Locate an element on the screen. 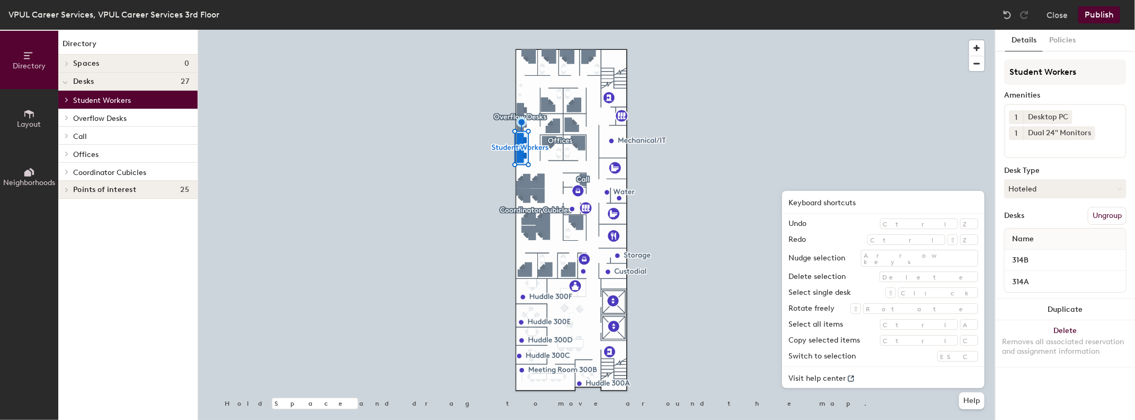 The height and width of the screenshot is (420, 1135). img: Redo is located at coordinates (1024, 15).